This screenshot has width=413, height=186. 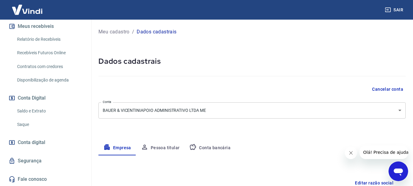 I want to click on p: Dados cadastrais, so click(x=157, y=32).